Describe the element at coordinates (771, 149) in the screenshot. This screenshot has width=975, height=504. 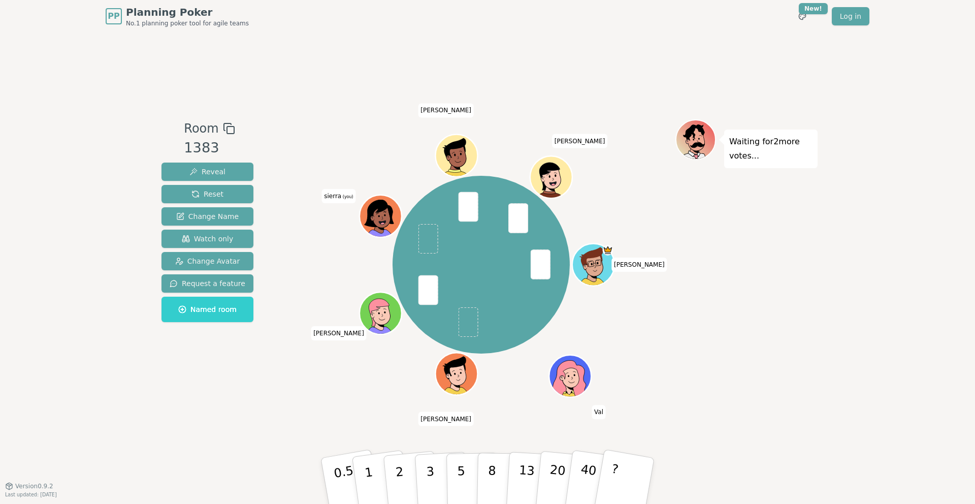
I see `p: Waiting for 2 more votes...` at that location.